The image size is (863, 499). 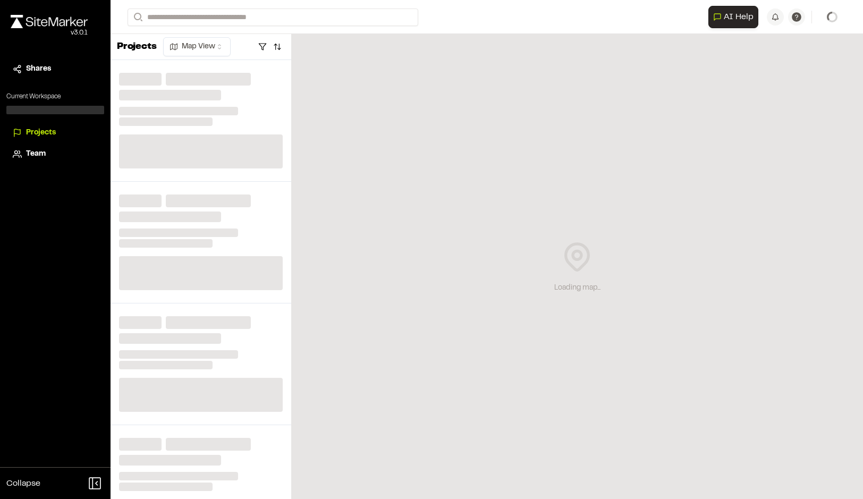 What do you see at coordinates (55, 69) in the screenshot?
I see `a: Shares` at bounding box center [55, 69].